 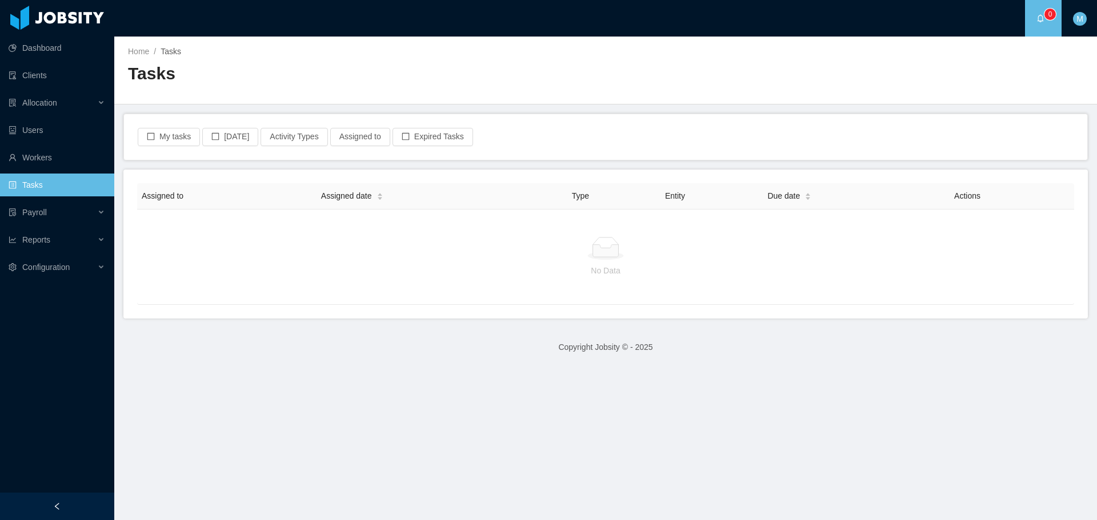 What do you see at coordinates (138, 51) in the screenshot?
I see `a: Home` at bounding box center [138, 51].